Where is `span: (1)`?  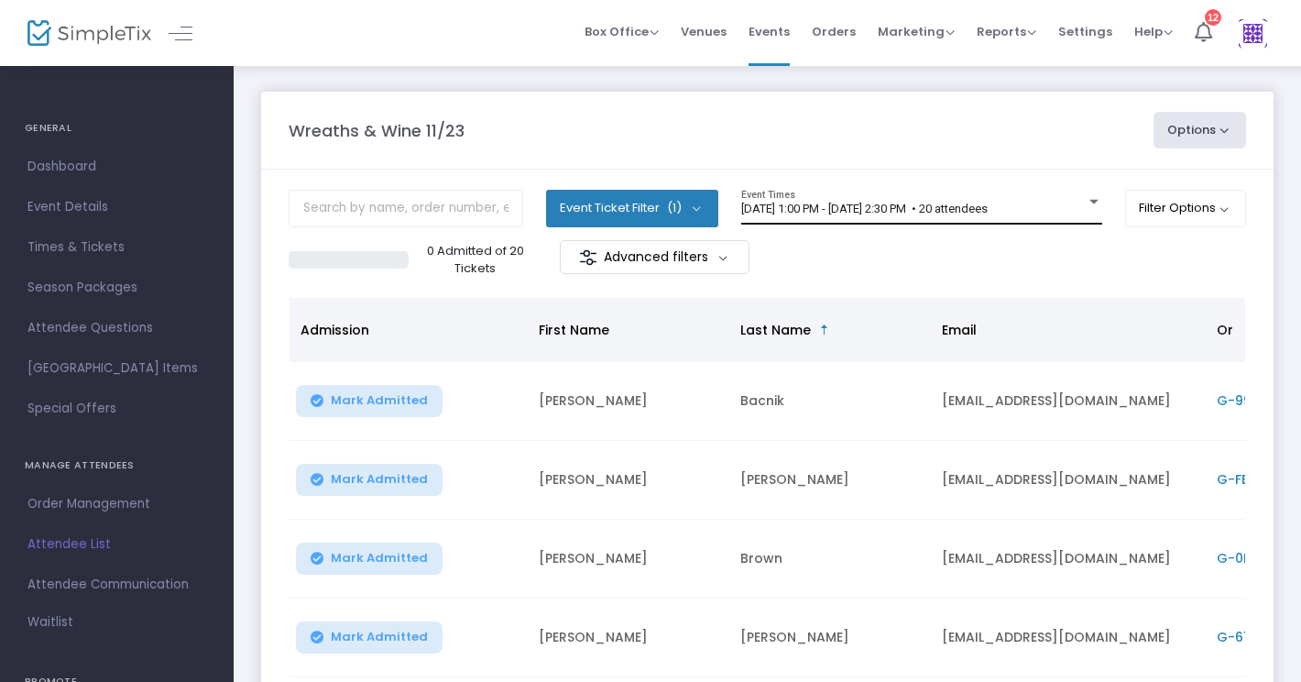 span: (1) is located at coordinates (674, 208).